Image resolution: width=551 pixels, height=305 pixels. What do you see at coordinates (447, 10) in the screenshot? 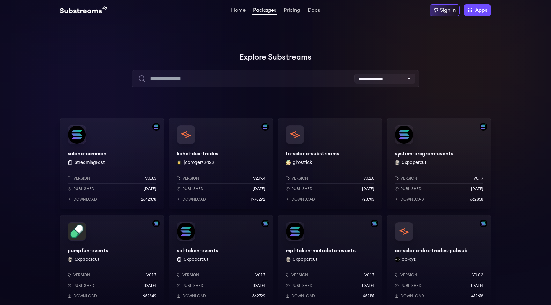
I see `div: Sign in` at bounding box center [447, 10].